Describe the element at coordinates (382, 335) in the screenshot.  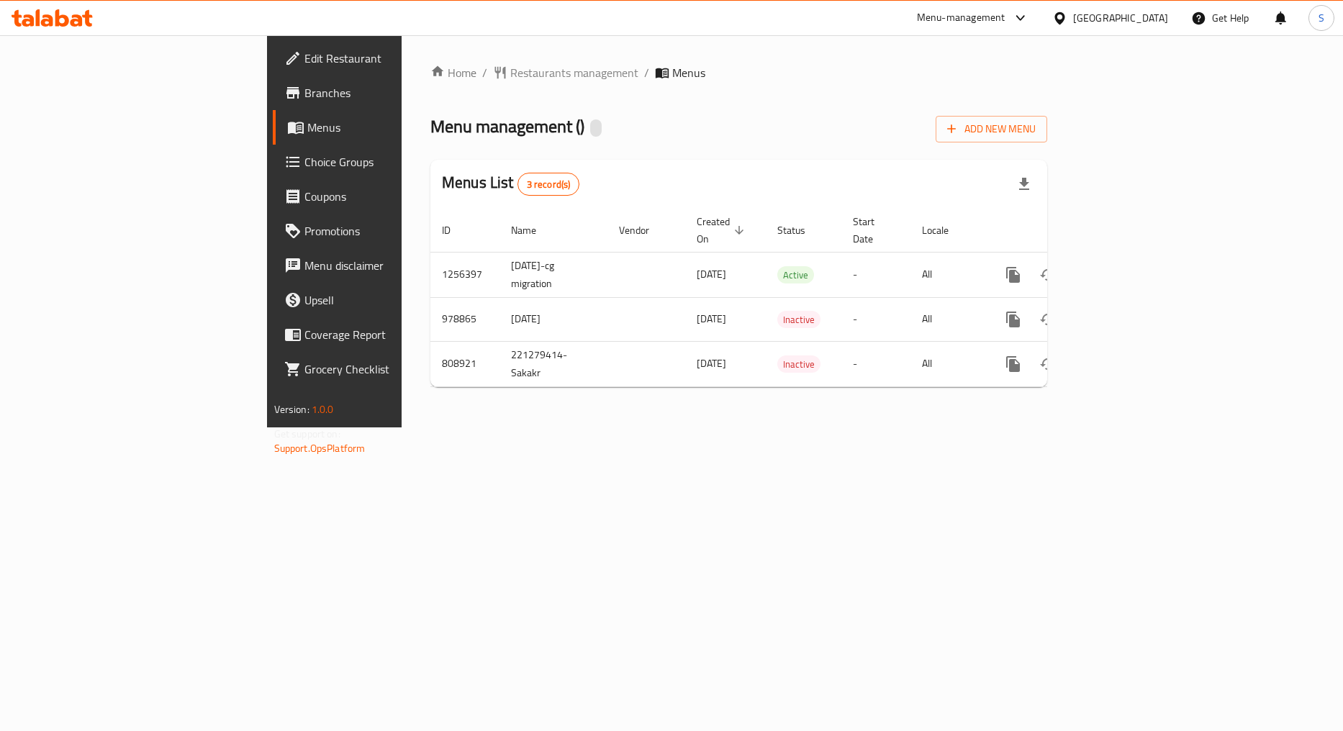
I see `a: Coverage Report` at that location.